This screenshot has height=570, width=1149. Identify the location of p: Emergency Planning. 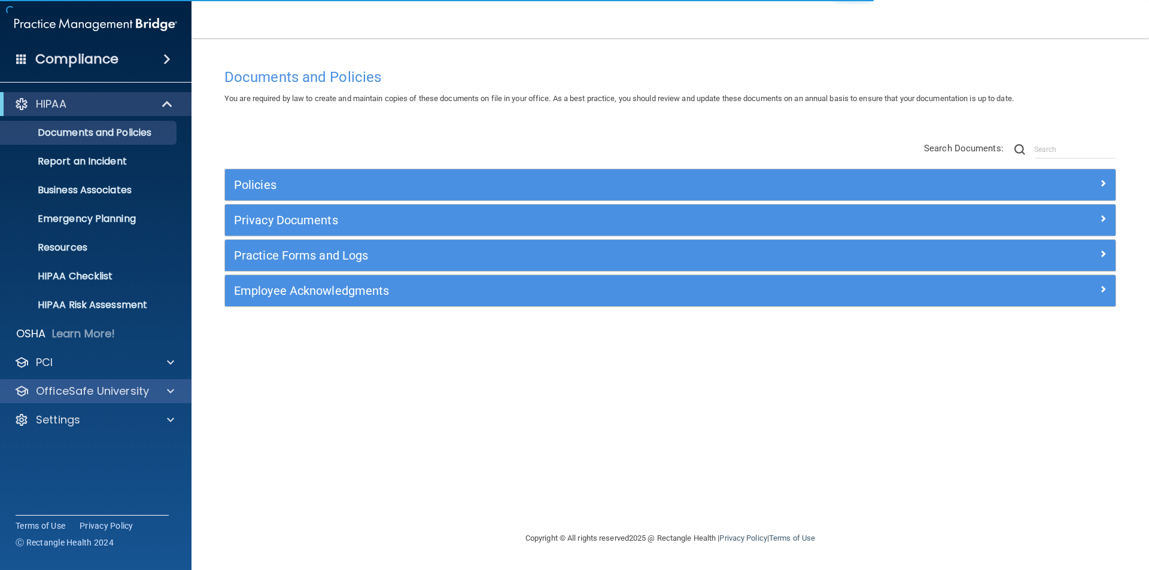
(89, 219).